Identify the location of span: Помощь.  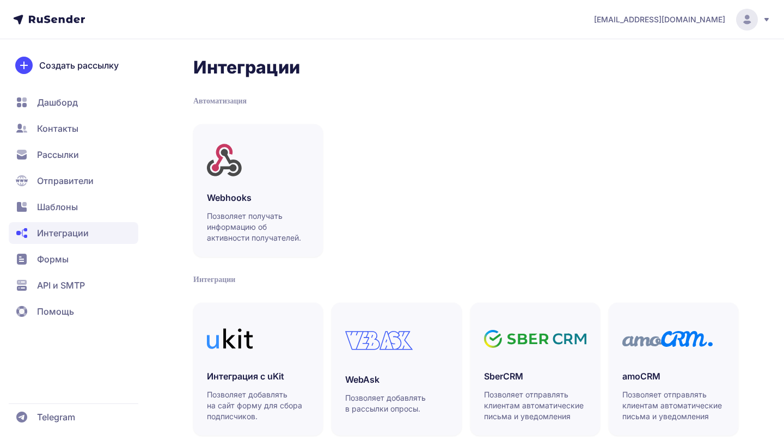
(56, 312).